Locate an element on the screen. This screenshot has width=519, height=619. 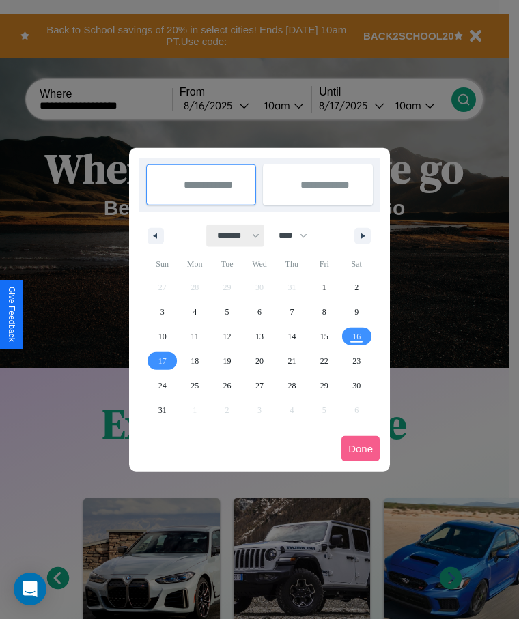
span: 30 is located at coordinates (356, 385).